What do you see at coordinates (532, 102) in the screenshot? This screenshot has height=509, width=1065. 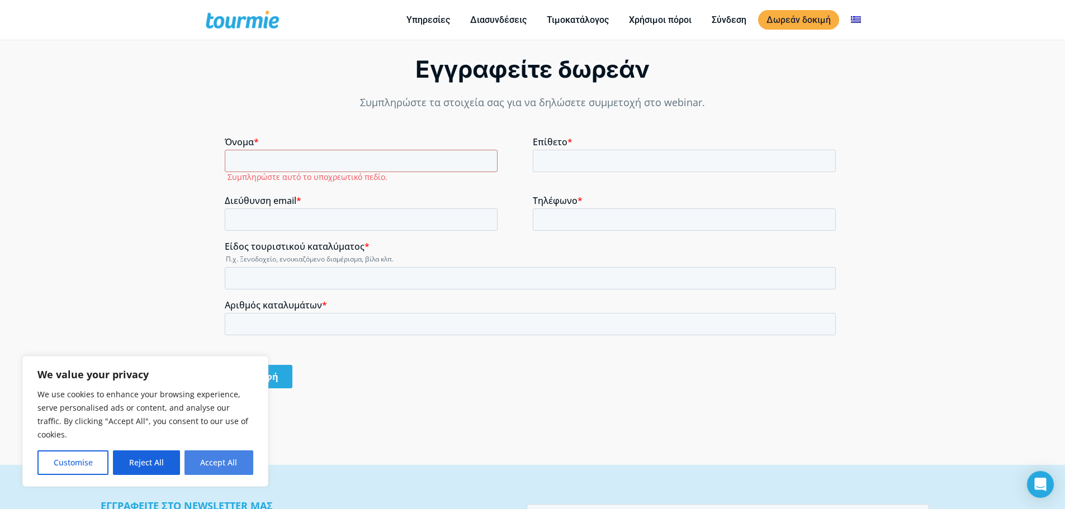 I see `p: Συμπληρώστε τα στοιχεία σας για να δηλώσετε συμμετοχή στο webinar.` at bounding box center [532, 102].